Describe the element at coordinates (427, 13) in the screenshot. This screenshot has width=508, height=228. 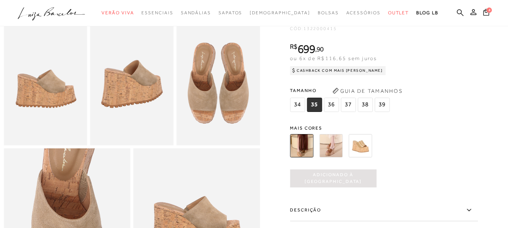
I see `a: BLOG LB` at that location.